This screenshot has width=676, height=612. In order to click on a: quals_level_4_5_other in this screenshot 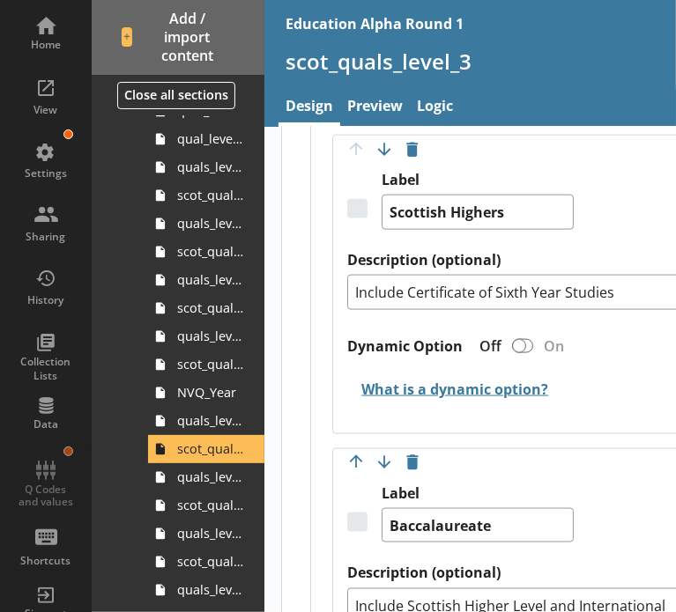, I will do `click(206, 337)`.